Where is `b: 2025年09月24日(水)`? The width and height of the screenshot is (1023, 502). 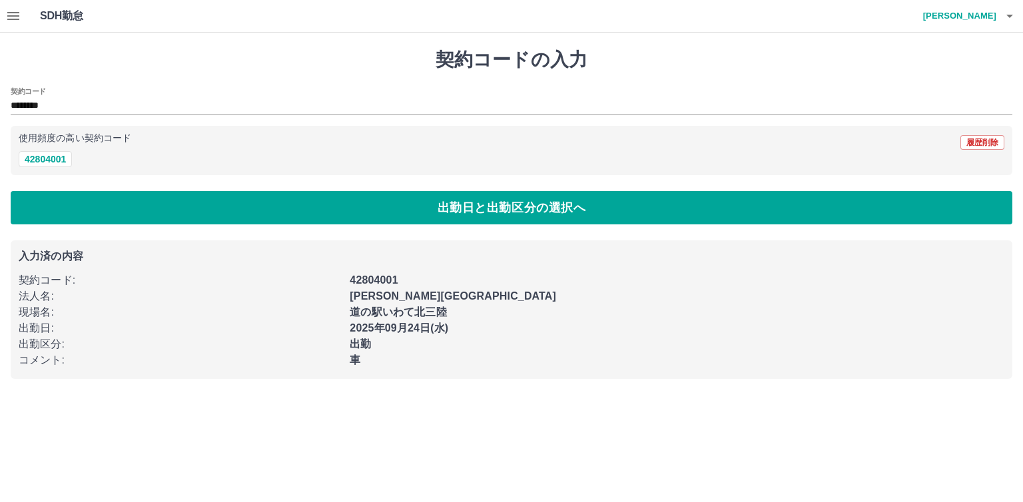
b: 2025年09月24日(水) is located at coordinates (399, 328).